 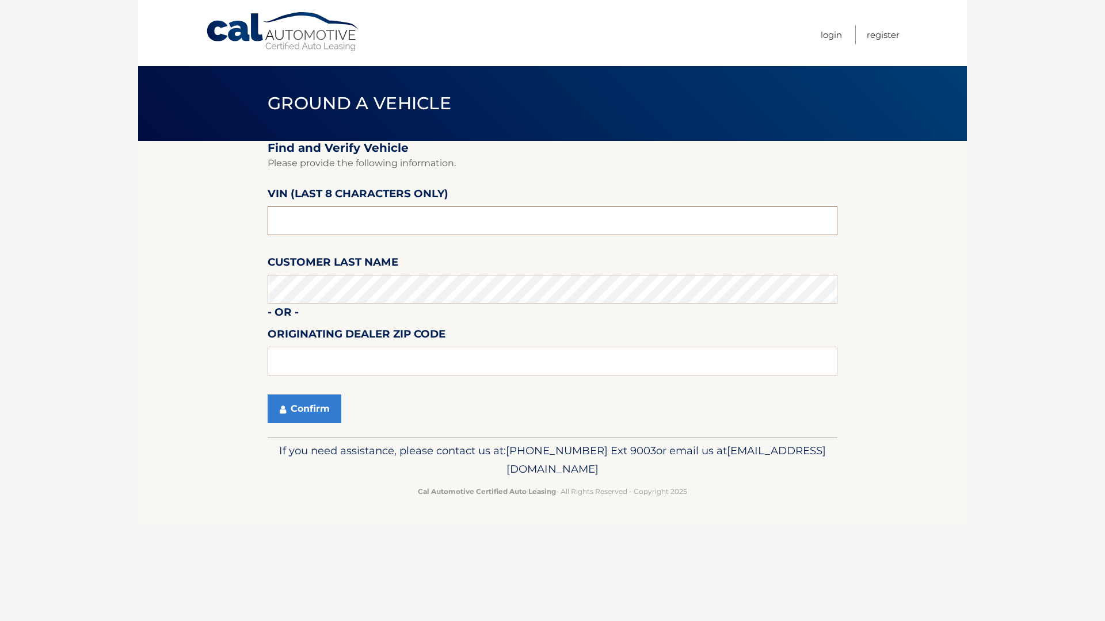 I want to click on a: Login, so click(x=831, y=35).